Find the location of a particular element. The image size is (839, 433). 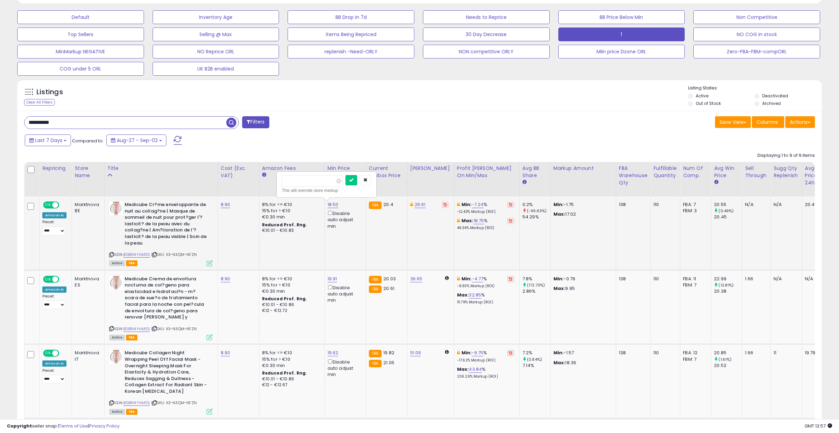

div: Marktnova IT is located at coordinates (87, 356).